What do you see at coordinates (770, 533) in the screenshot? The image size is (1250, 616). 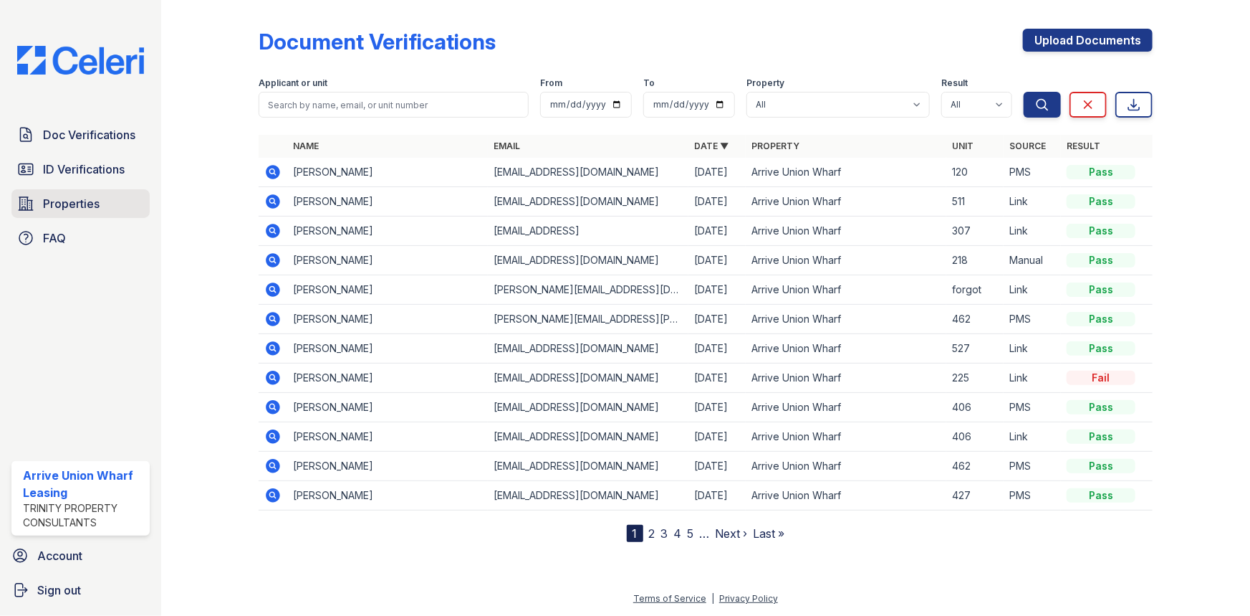 I see `a: Last »` at bounding box center [770, 533].